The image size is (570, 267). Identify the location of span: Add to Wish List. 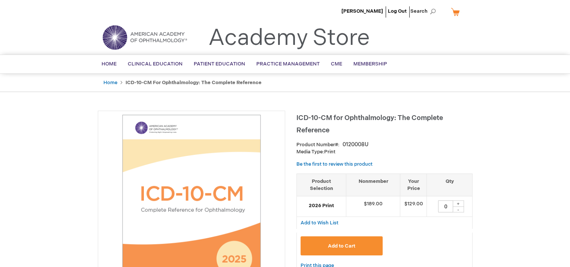
(319, 223).